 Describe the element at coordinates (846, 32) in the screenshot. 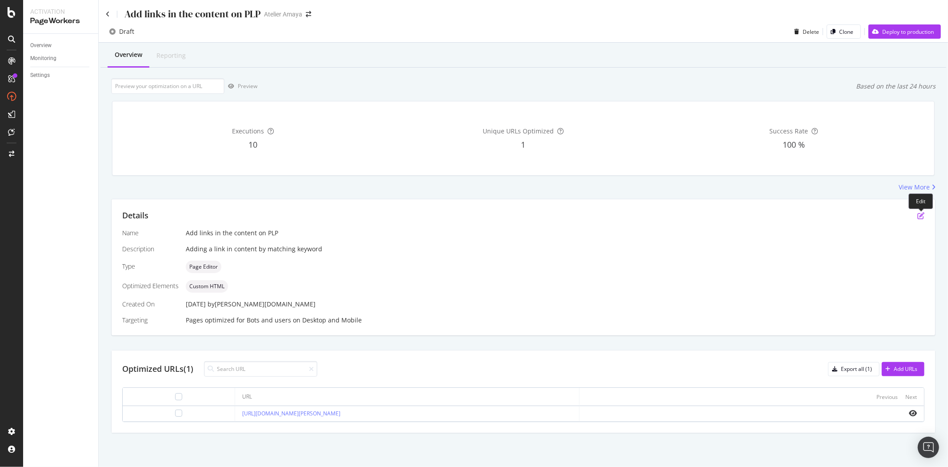

I see `div: Clone` at that location.